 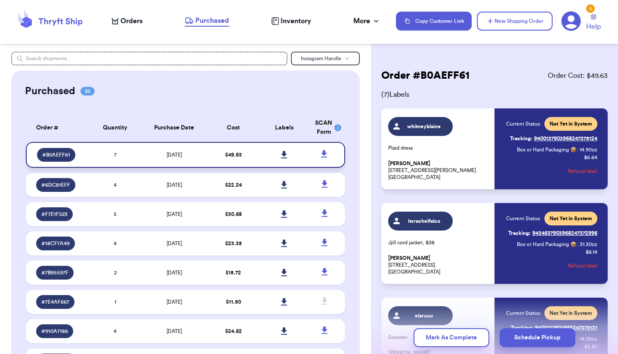 I want to click on th: Purchase Date, so click(x=174, y=128).